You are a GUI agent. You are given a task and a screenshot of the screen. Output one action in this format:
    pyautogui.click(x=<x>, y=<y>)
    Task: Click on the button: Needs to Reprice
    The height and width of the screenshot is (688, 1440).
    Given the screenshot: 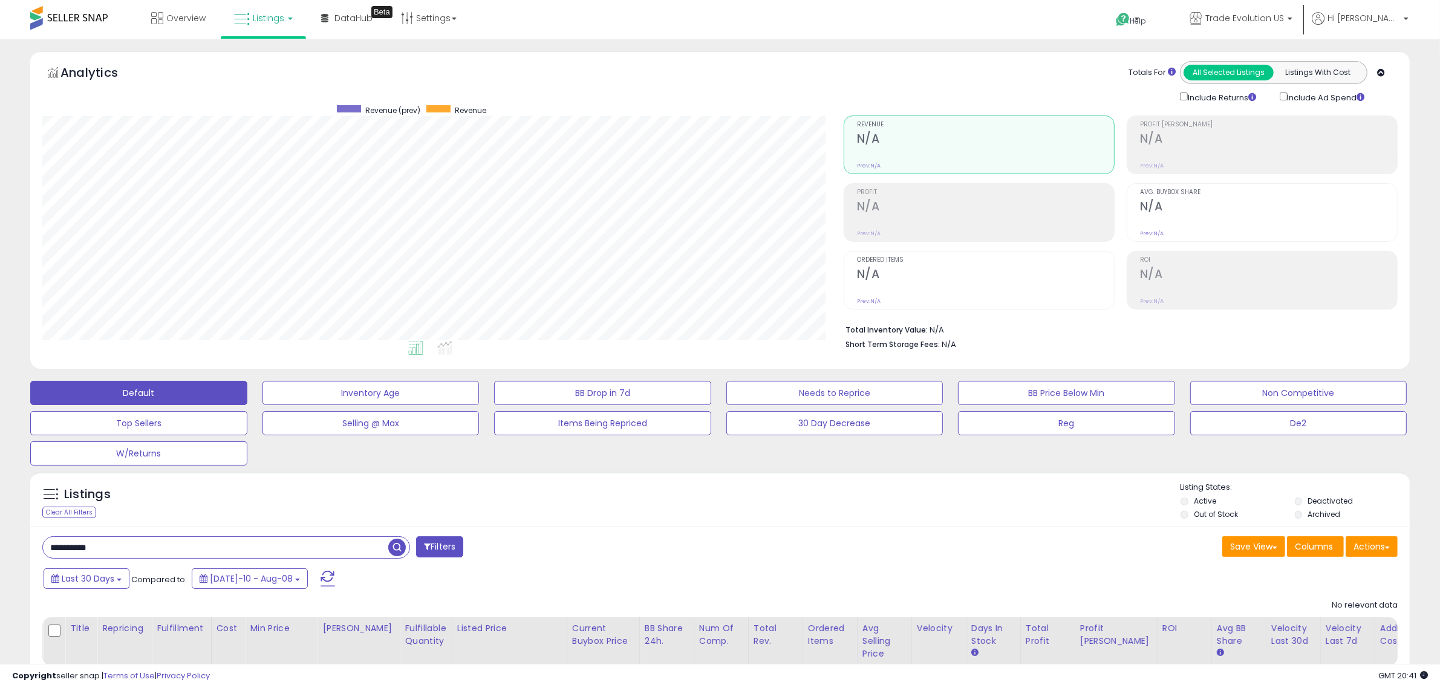 What is the action you would take?
    pyautogui.click(x=834, y=393)
    